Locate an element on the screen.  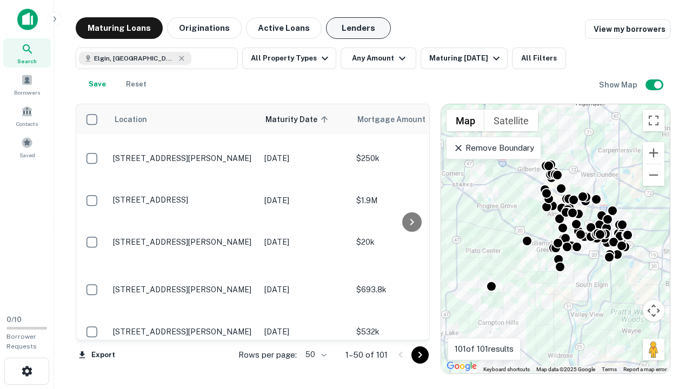
span: Saved is located at coordinates (27, 155).